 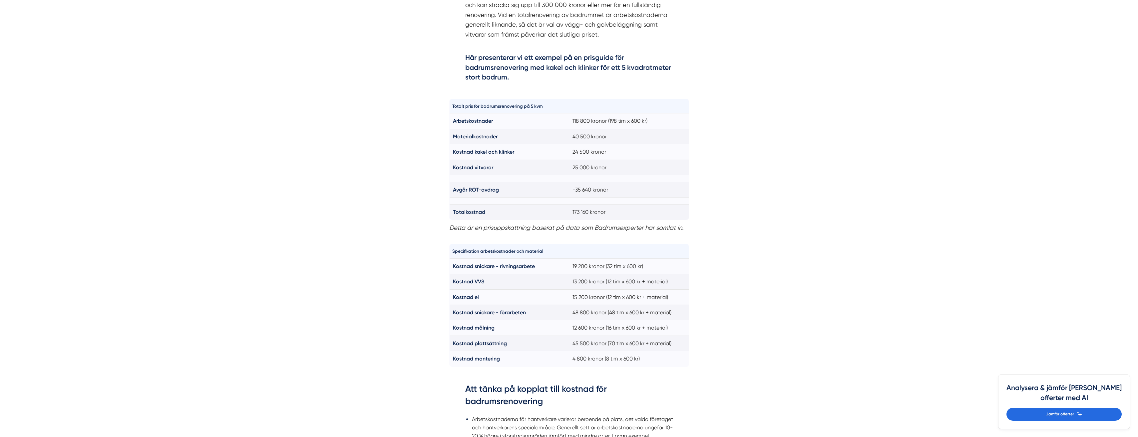 What do you see at coordinates (483, 152) in the screenshot?
I see `strong: Kostnad kakel och klinker` at bounding box center [483, 152].